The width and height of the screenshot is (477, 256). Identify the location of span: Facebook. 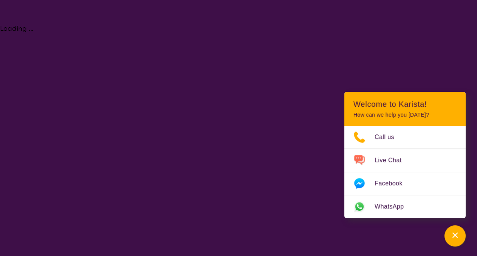
(392, 183).